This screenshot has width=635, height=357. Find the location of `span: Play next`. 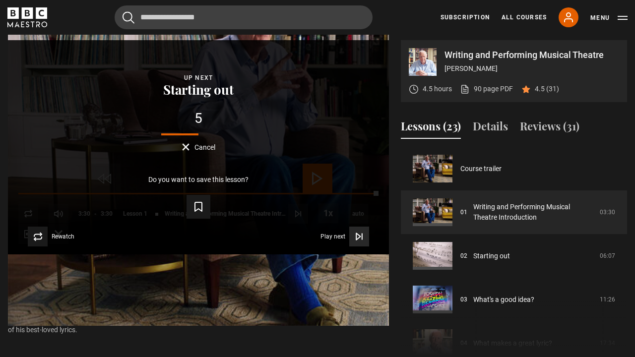

span: Play next is located at coordinates (333, 237).